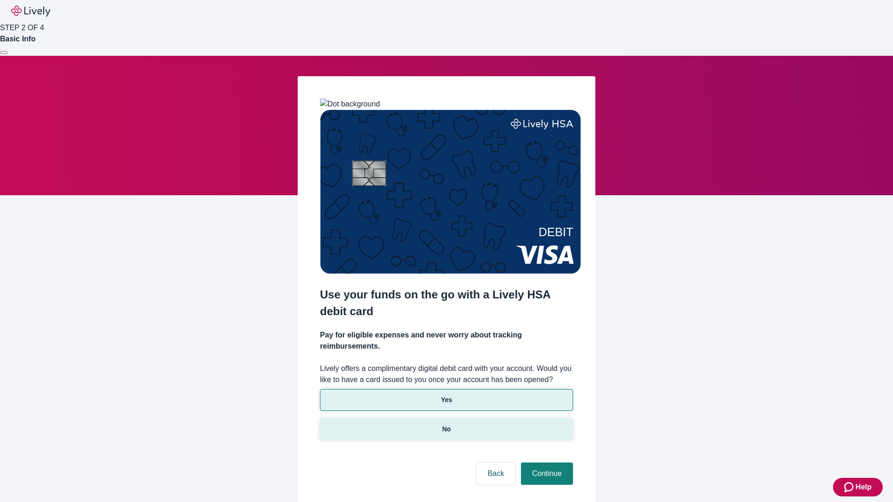  What do you see at coordinates (450, 192) in the screenshot?
I see `img: Debit card` at bounding box center [450, 192].